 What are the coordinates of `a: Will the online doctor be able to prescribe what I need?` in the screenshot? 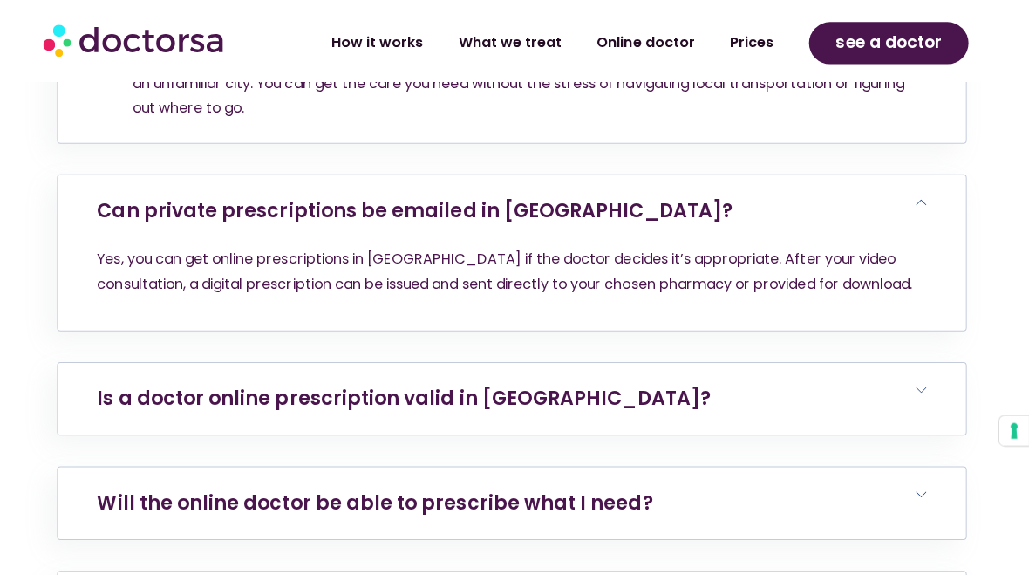 It's located at (378, 502).